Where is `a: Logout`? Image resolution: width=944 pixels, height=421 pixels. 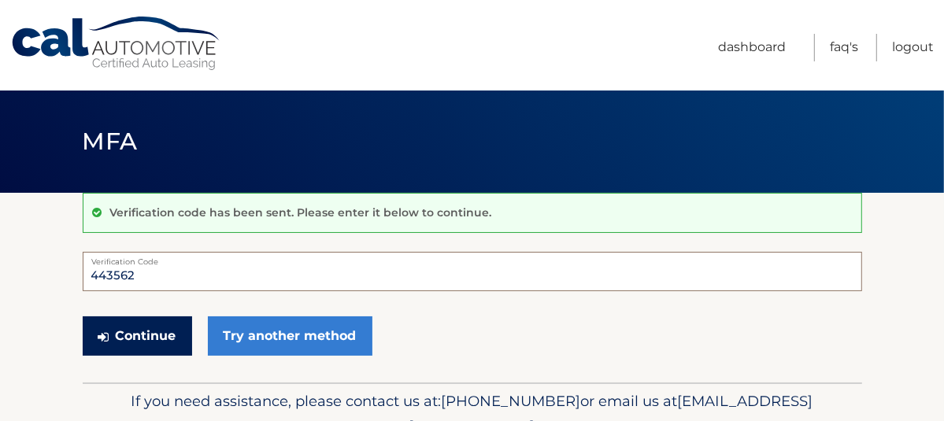
a: Logout is located at coordinates (913, 47).